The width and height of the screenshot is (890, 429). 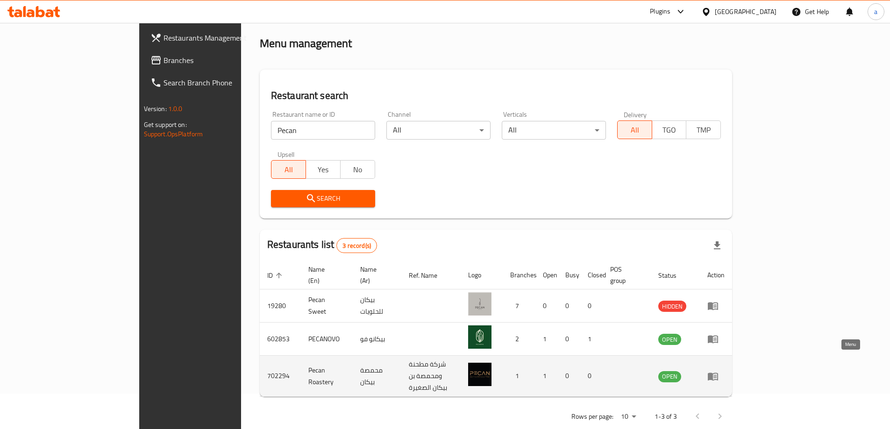 I want to click on td: PECANOVO, so click(x=326, y=339).